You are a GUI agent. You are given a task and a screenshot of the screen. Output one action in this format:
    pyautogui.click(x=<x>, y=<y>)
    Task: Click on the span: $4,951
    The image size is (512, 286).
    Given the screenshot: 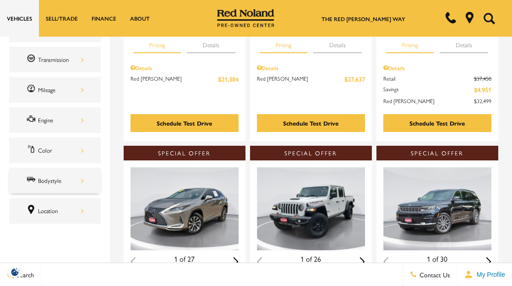 What is the action you would take?
    pyautogui.click(x=483, y=89)
    